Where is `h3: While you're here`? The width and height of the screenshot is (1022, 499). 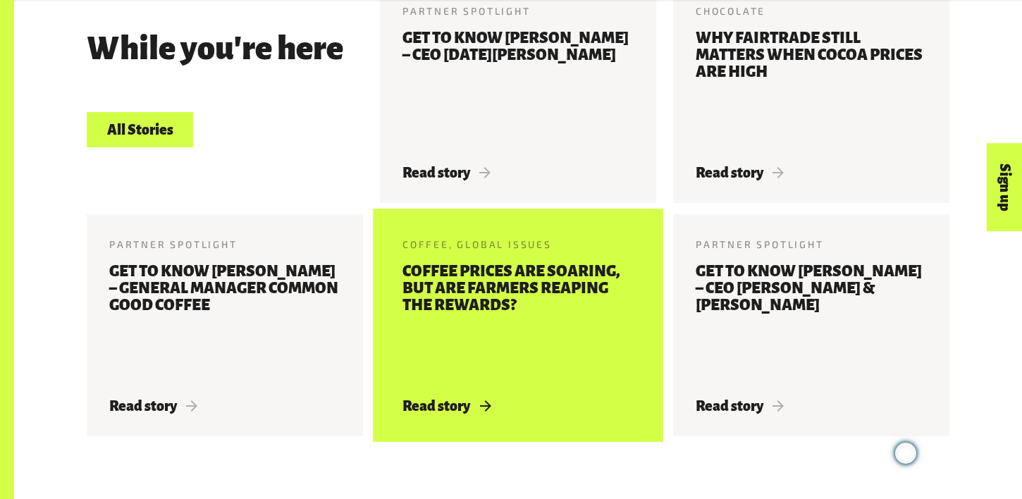 h3: While you're here is located at coordinates (215, 49).